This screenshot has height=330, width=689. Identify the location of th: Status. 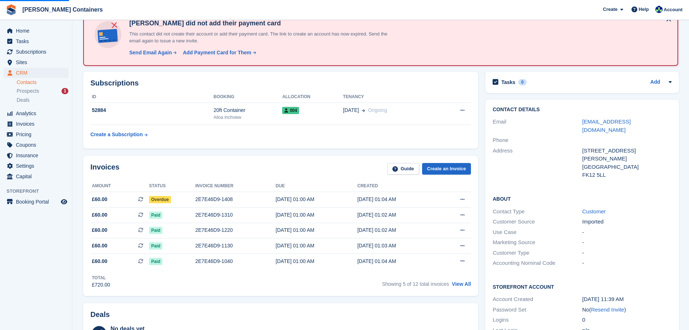
(172, 186).